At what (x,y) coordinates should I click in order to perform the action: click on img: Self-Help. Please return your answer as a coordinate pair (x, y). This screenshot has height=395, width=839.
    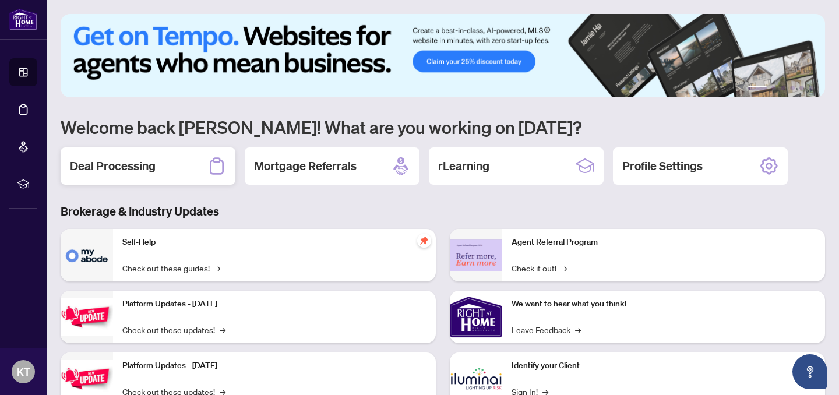
    Looking at the image, I should click on (87, 255).